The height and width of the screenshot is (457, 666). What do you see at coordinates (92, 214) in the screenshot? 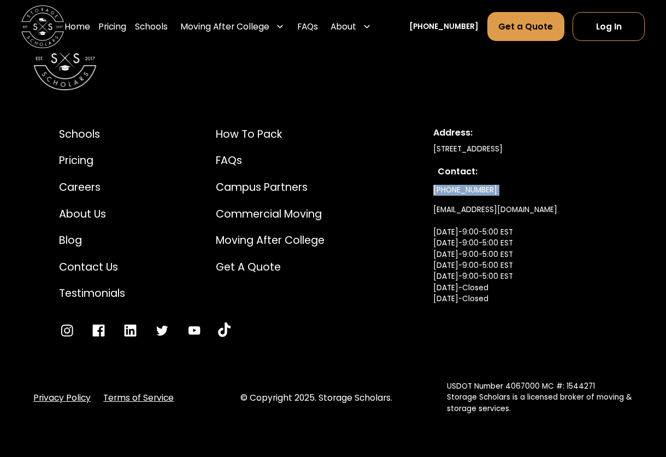
I see `div: About Us` at bounding box center [92, 214].